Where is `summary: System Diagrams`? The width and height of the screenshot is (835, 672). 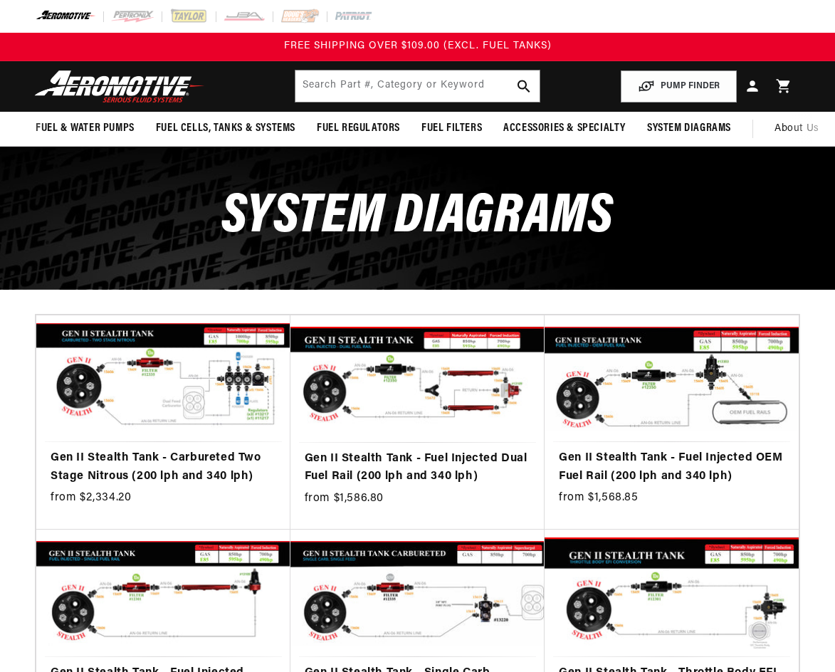
summary: System Diagrams is located at coordinates (689, 128).